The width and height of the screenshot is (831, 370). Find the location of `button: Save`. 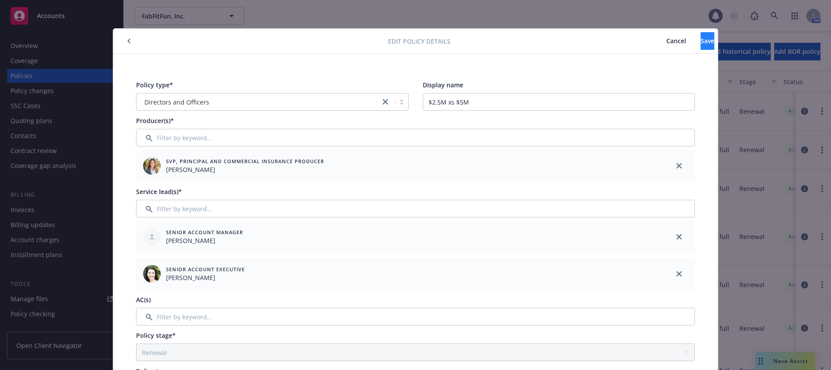

button: Save is located at coordinates (707, 41).